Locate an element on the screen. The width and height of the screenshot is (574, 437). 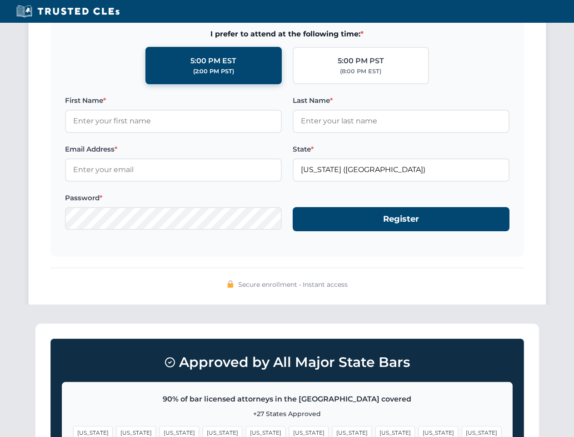
p: +27 States Approved is located at coordinates (287, 413).